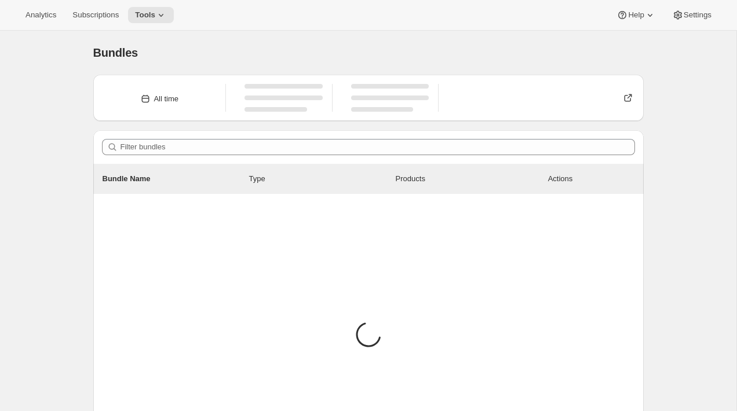 The width and height of the screenshot is (737, 411). What do you see at coordinates (166, 99) in the screenshot?
I see `div: All time` at bounding box center [166, 99].